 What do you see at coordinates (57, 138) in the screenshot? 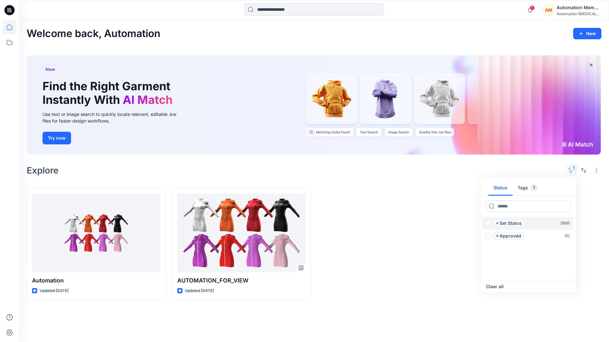
I see `button: Try now` at bounding box center [57, 138].